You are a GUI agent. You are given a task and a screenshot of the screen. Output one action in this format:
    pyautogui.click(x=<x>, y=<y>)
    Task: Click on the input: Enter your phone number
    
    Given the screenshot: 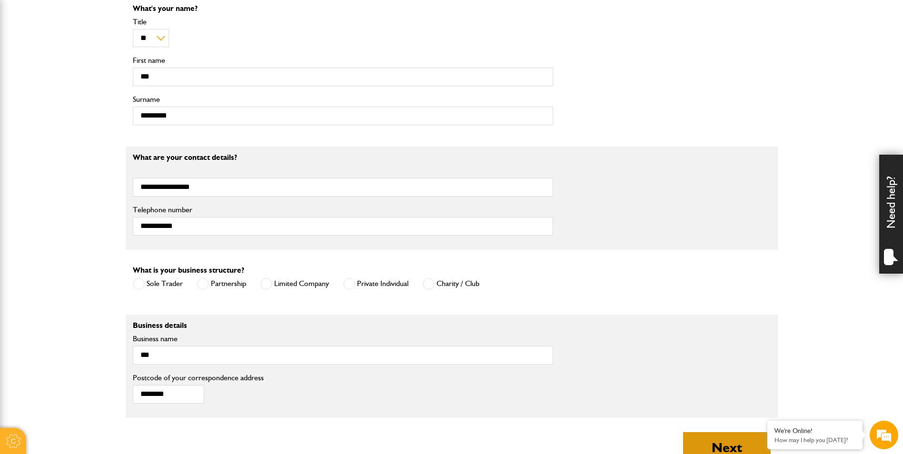 What is the action you would take?
    pyautogui.click(x=93, y=155)
    